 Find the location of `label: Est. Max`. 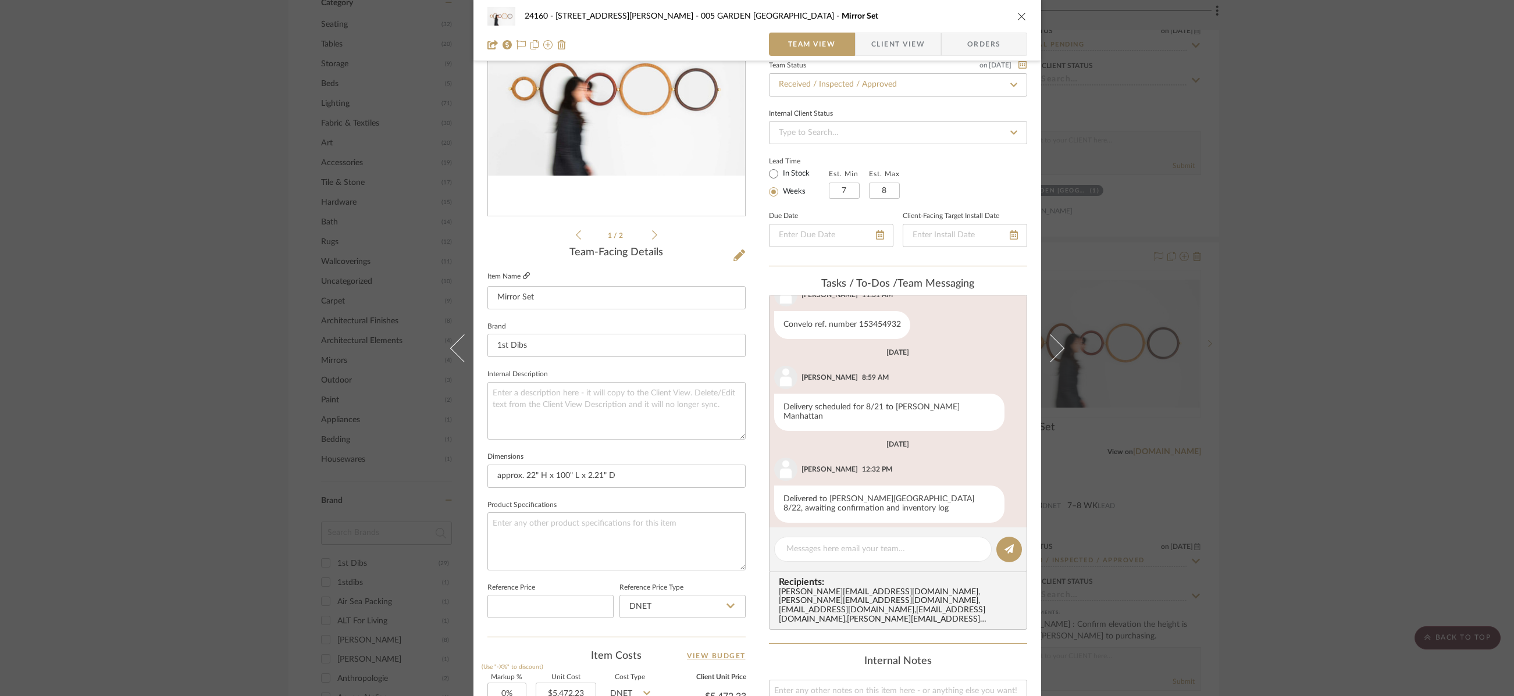

label: Est. Max is located at coordinates (884, 174).